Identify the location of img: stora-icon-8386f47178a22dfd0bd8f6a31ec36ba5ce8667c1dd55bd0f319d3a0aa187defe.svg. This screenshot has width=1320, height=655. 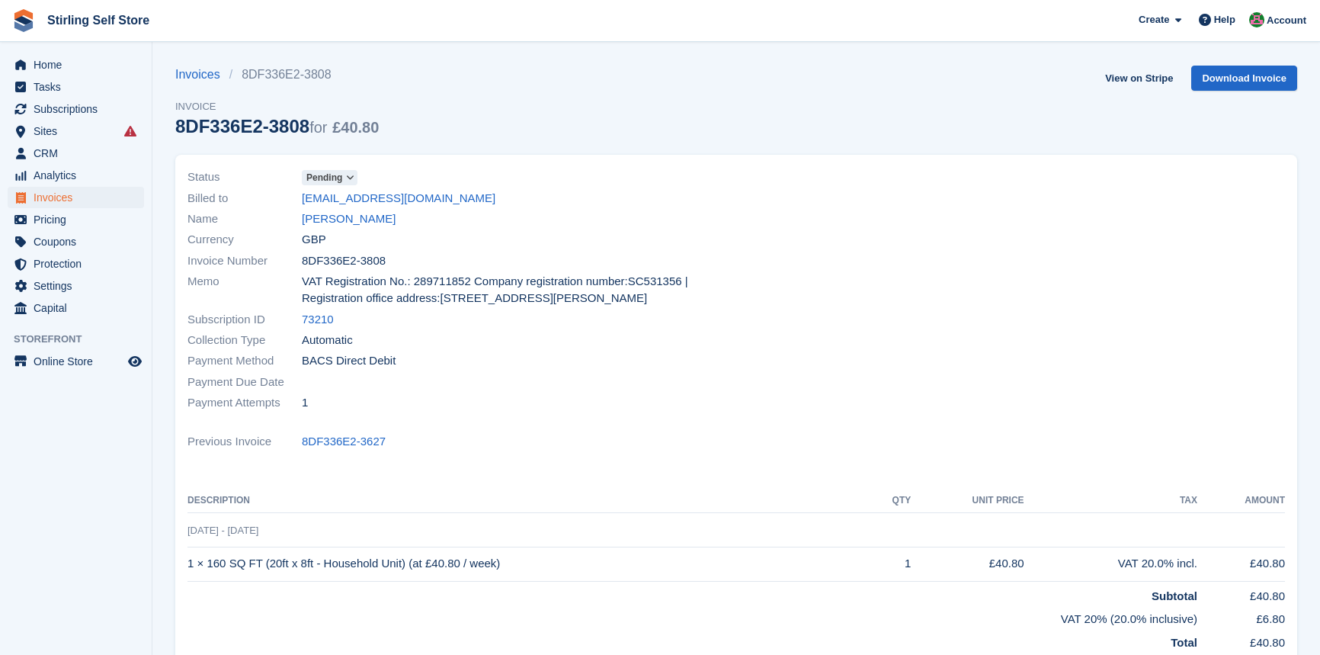
(24, 21).